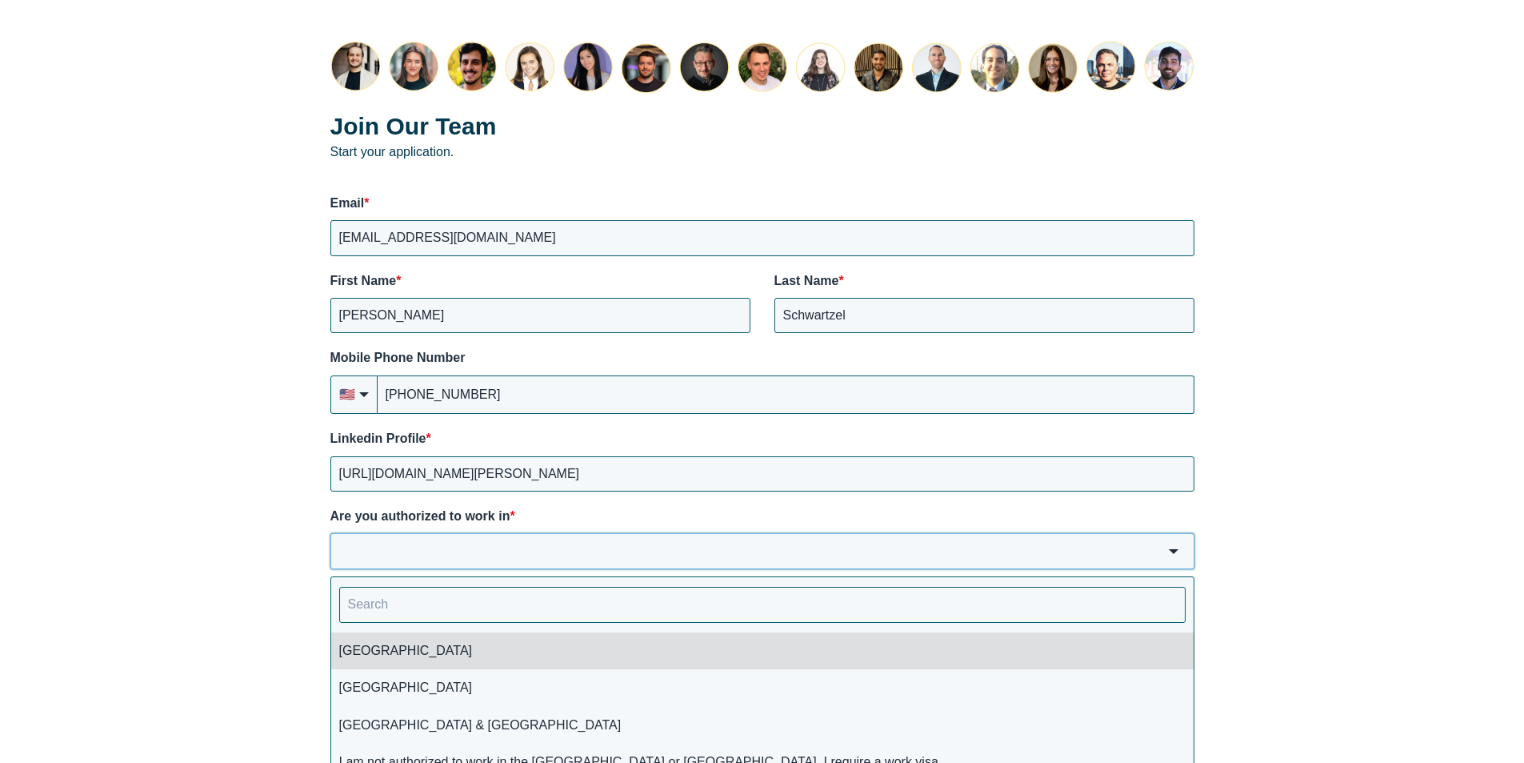 The width and height of the screenshot is (1524, 763). What do you see at coordinates (763, 134) in the screenshot?
I see `p: Start your application.` at bounding box center [763, 134].